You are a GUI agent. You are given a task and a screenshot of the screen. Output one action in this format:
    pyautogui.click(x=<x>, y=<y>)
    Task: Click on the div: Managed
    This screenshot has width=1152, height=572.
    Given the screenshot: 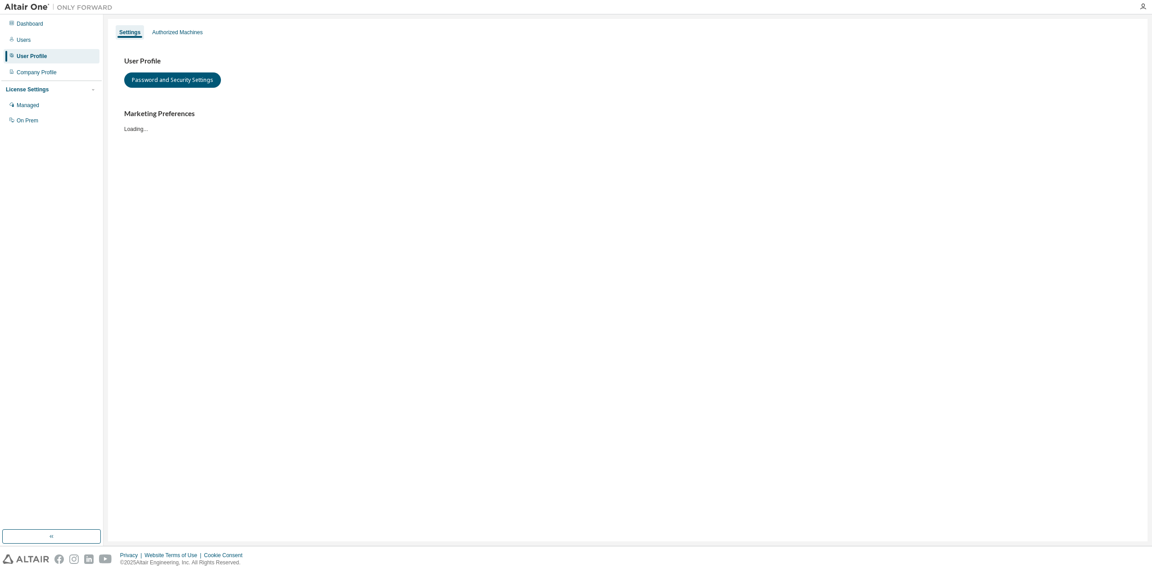 What is the action you would take?
    pyautogui.click(x=28, y=105)
    